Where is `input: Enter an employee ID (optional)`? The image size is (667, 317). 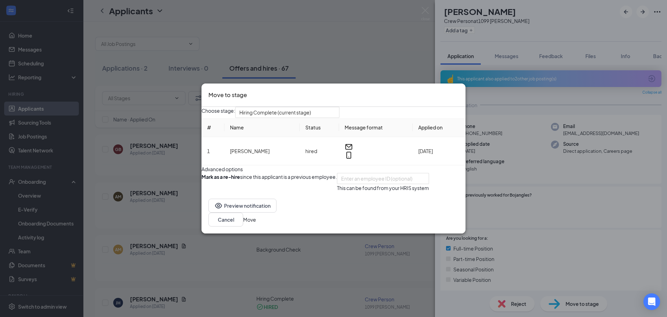
input: Enter an employee ID (optional) is located at coordinates (383, 178).